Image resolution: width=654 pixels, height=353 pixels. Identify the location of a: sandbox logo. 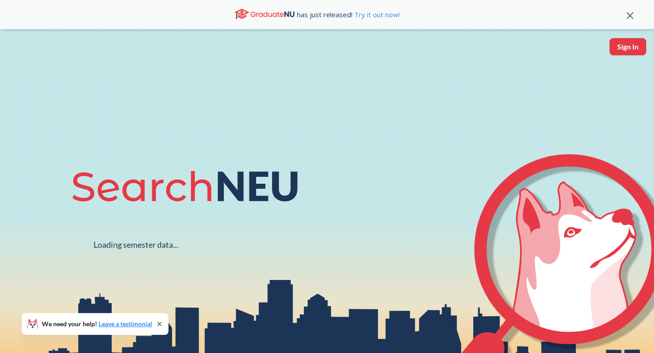
(20, 53).